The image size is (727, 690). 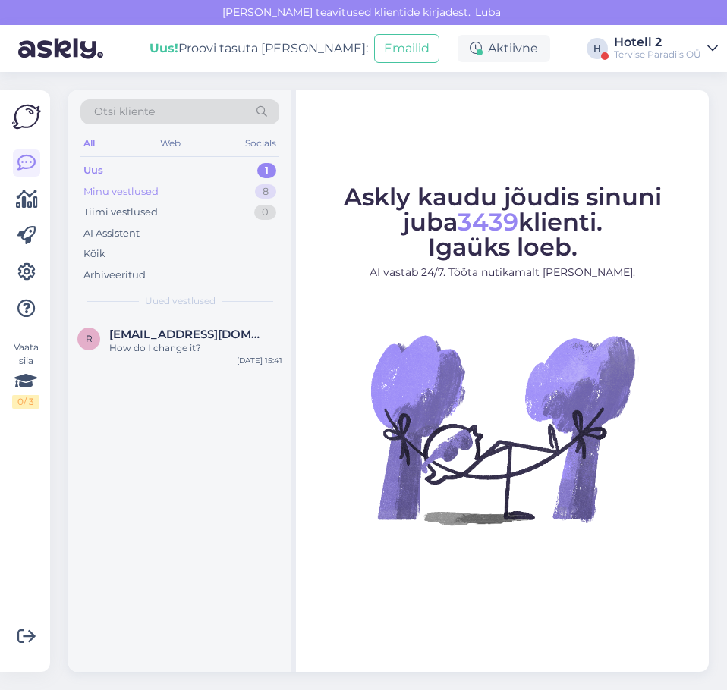 I want to click on span: Askly kaudu jõudis sinuni juba klienti. Igaüks loeb., so click(x=502, y=222).